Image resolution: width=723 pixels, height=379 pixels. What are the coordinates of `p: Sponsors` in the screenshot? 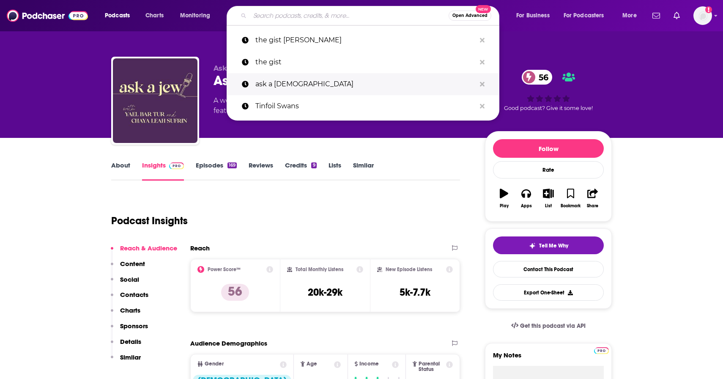 It's located at (134, 325).